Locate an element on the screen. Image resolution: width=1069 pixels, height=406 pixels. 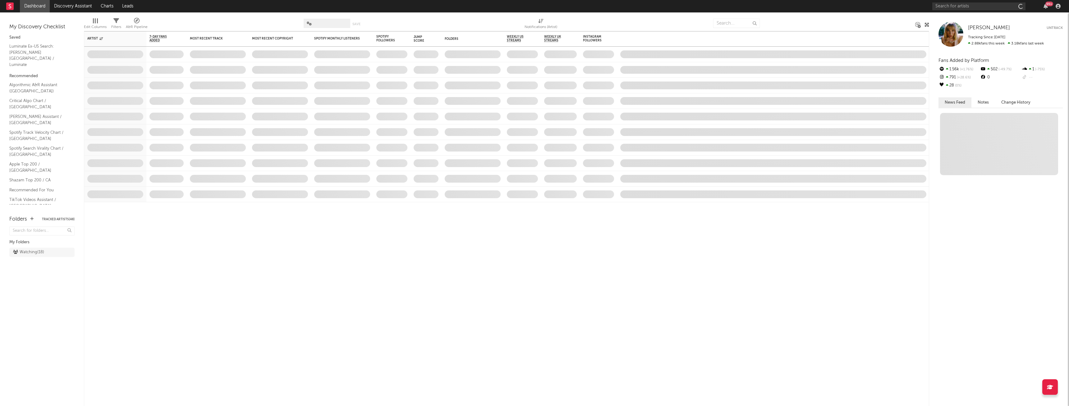
div: Spotify Monthly Listeners is located at coordinates (338, 39).